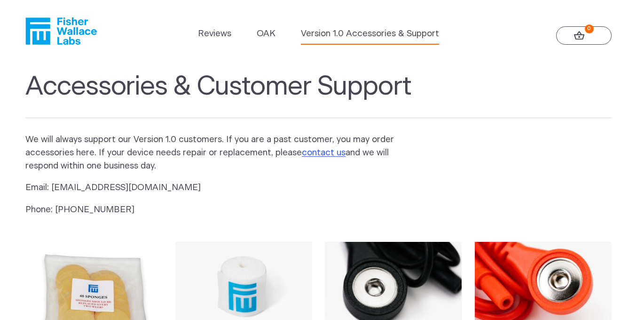  I want to click on a: Fisher Wallace, so click(61, 31).